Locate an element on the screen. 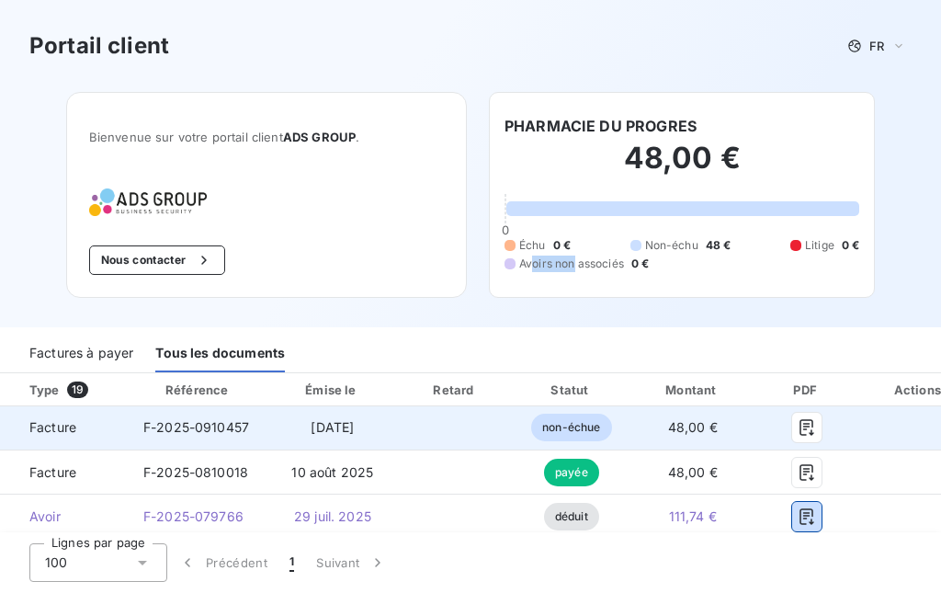 This screenshot has width=941, height=593. span: 100 is located at coordinates (56, 562).